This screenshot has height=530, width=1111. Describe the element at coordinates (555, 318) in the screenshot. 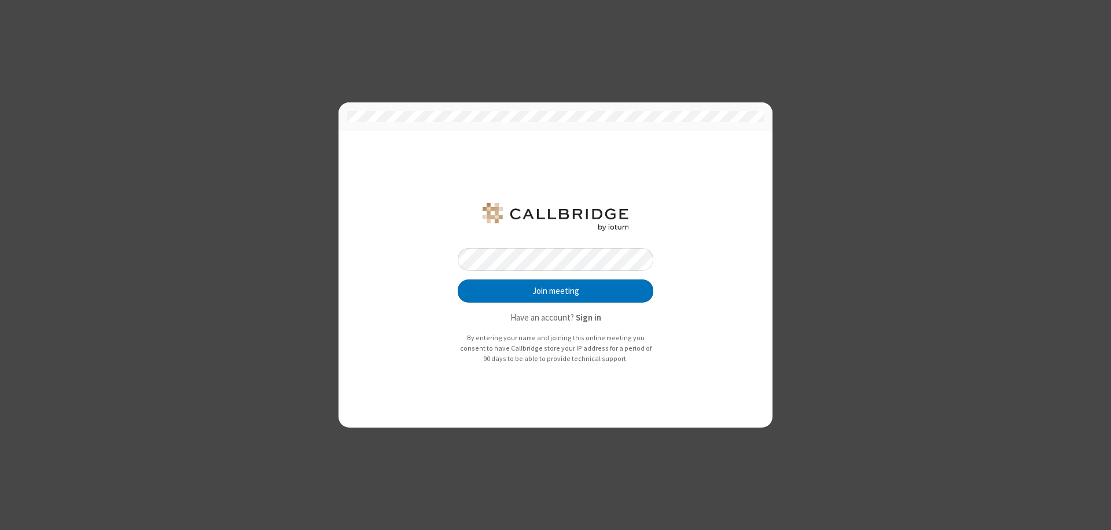

I see `p: Have an account?` at that location.